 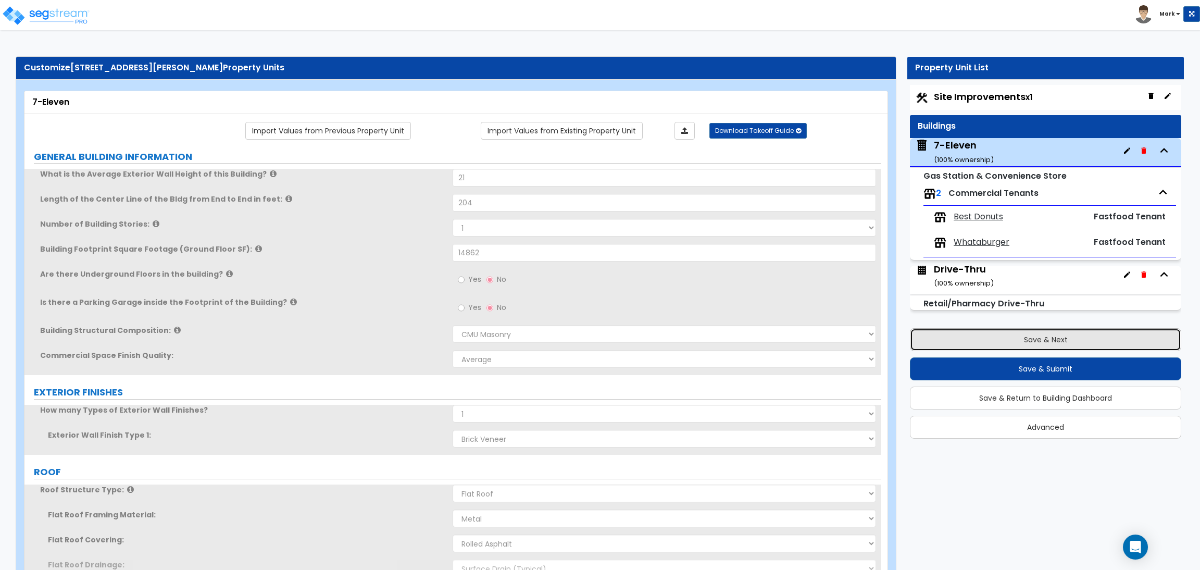 I want to click on label: Roof Structure Type:, so click(x=242, y=490).